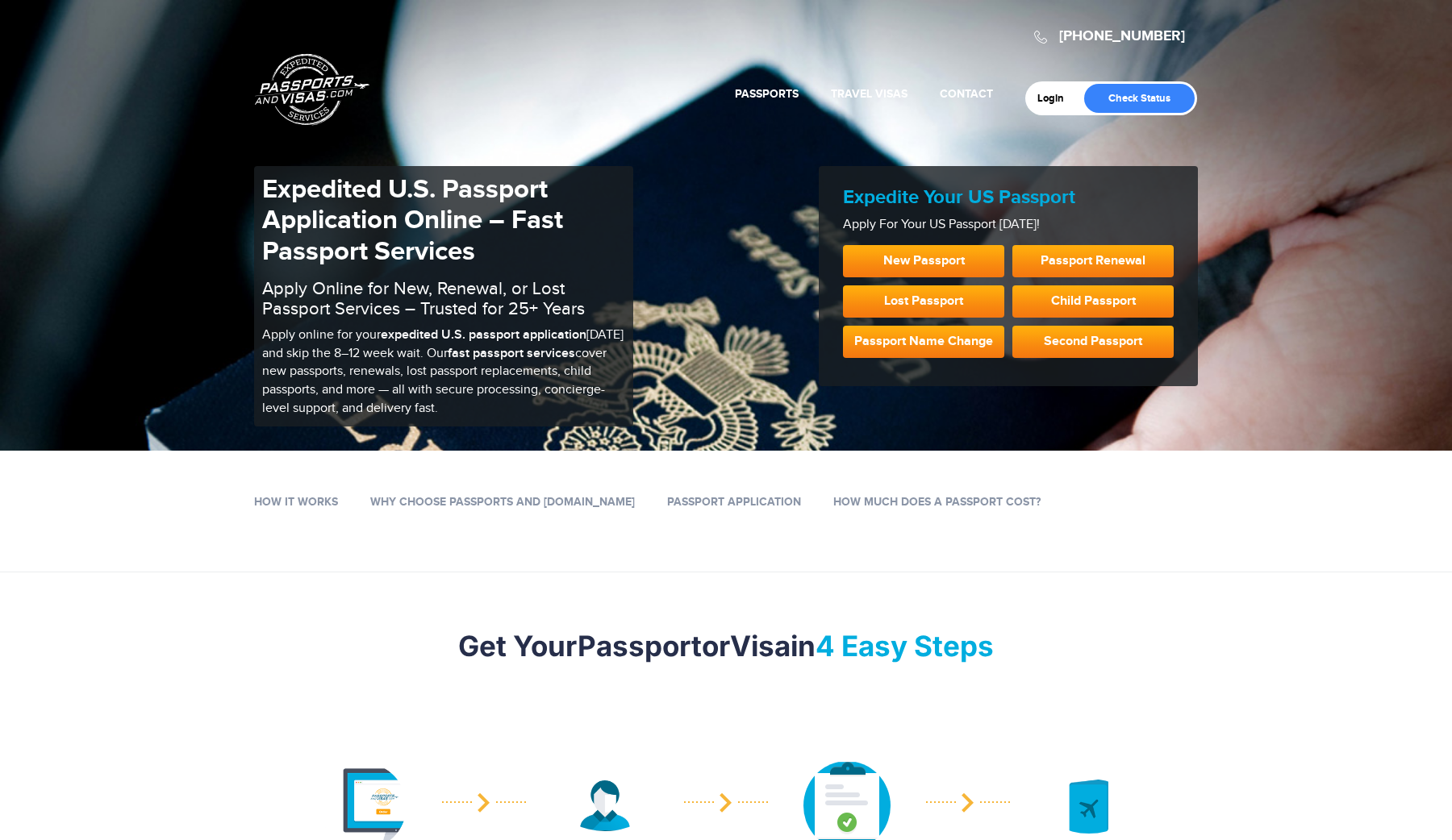  I want to click on a: Passport Application, so click(735, 502).